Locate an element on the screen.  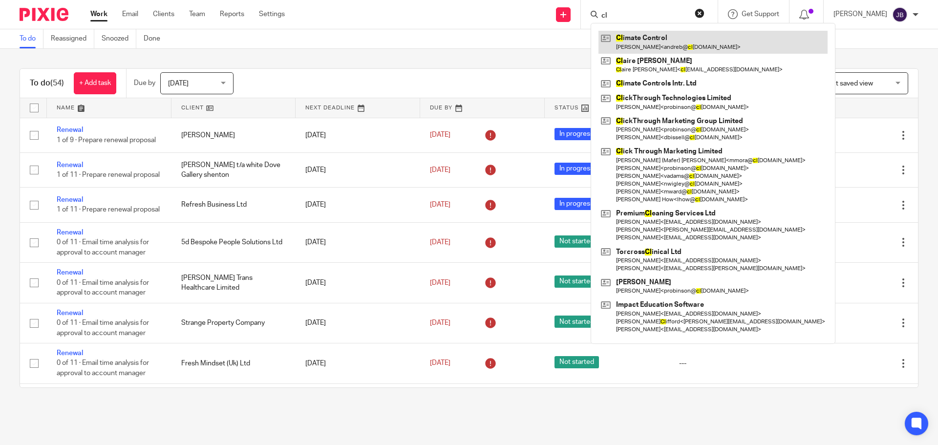
button: Clear is located at coordinates (700, 13).